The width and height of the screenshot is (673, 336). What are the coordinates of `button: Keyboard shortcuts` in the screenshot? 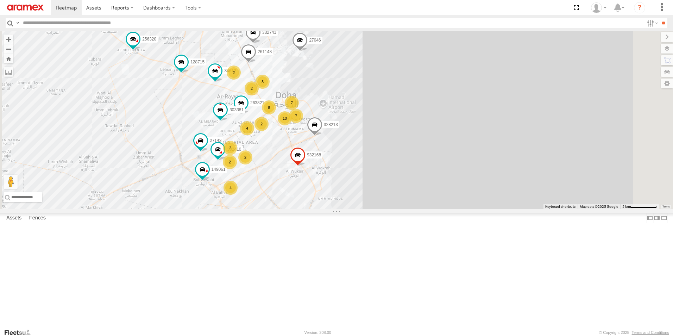 It's located at (560, 206).